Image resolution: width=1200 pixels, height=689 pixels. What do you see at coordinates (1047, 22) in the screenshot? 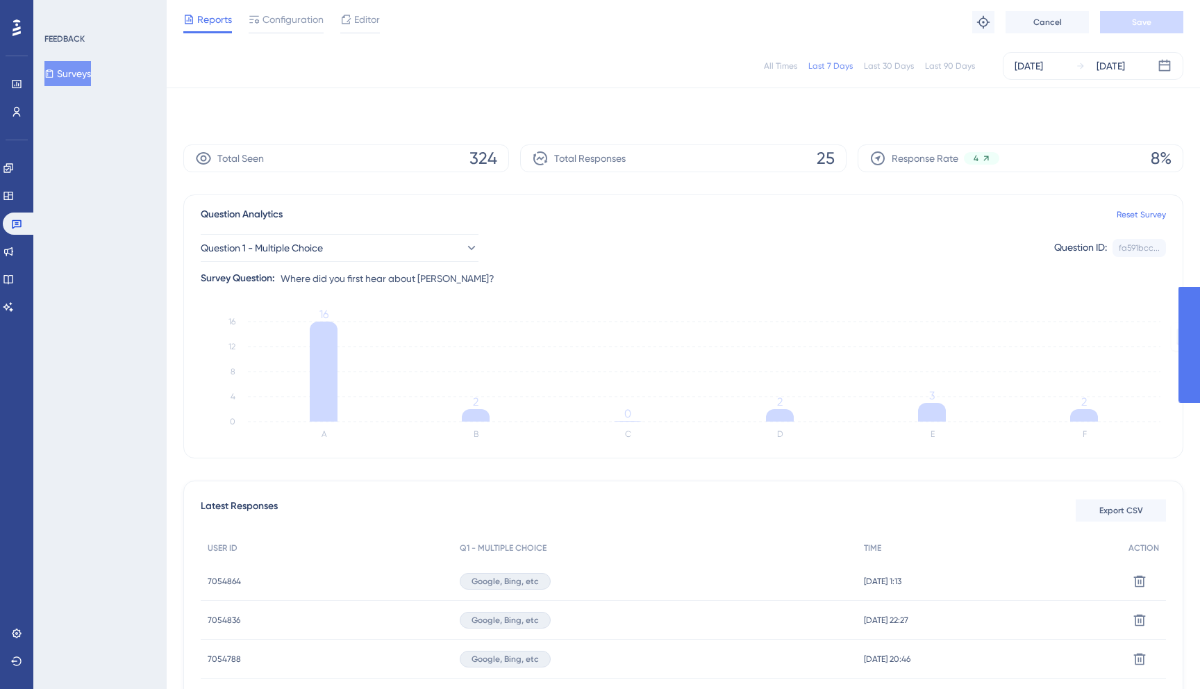
I see `span: Cancel` at bounding box center [1047, 22].